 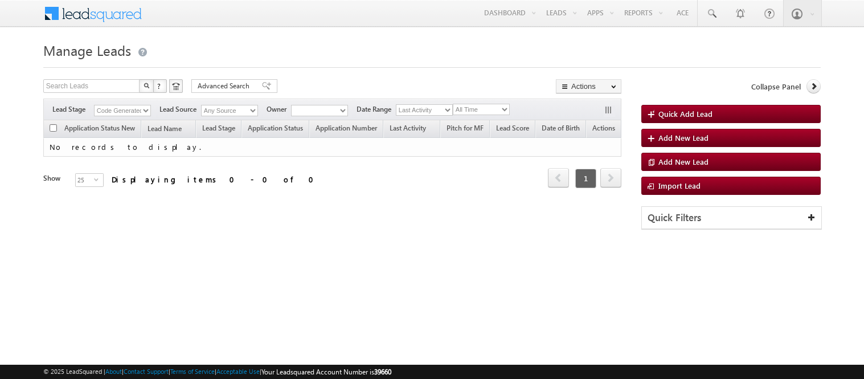 What do you see at coordinates (383, 371) in the screenshot?
I see `span: 39660` at bounding box center [383, 371].